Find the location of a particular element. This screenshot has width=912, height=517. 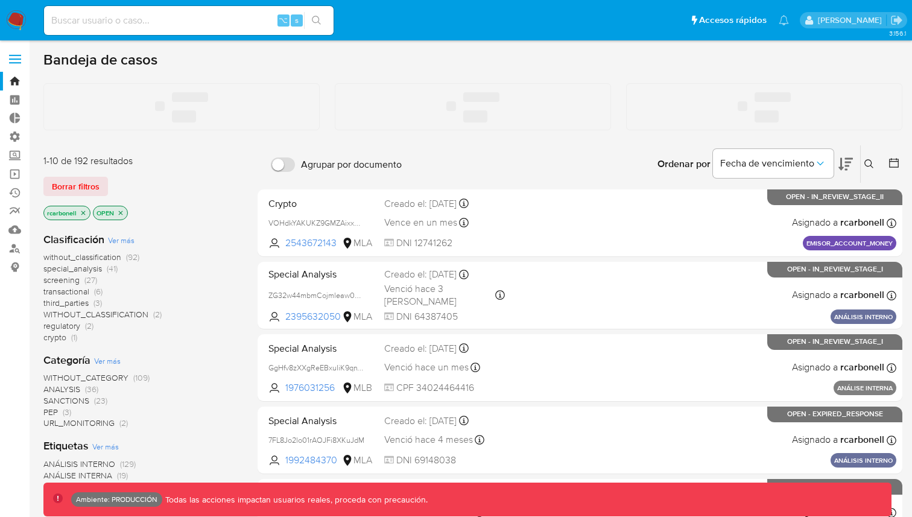

p: ramiro.carbonell@mercadolibre.com.co is located at coordinates (852, 20).